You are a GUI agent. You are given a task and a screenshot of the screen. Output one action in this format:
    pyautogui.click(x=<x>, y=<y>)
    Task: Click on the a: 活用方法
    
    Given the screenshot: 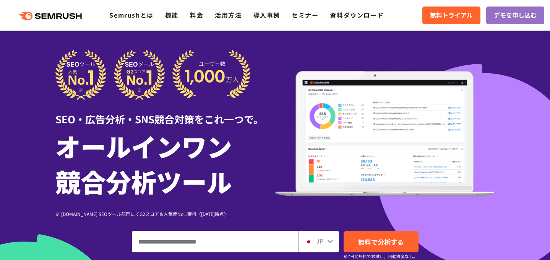 What is the action you would take?
    pyautogui.click(x=228, y=15)
    